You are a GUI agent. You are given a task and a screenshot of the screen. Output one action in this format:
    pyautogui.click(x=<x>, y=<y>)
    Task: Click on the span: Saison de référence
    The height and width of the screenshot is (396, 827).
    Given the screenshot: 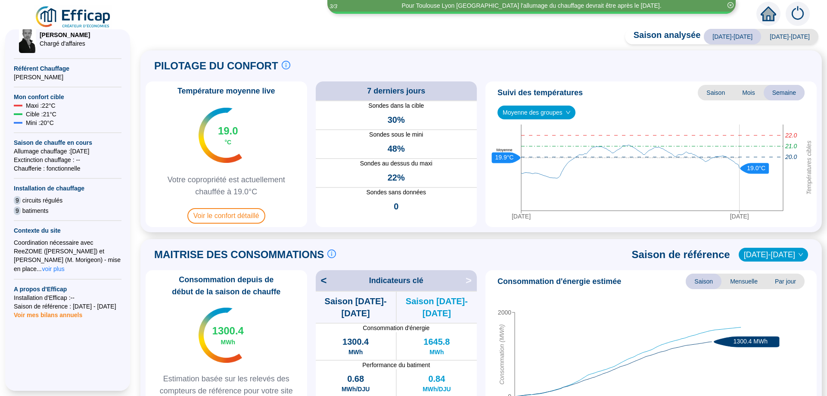 What is the action you would take?
    pyautogui.click(x=681, y=255)
    